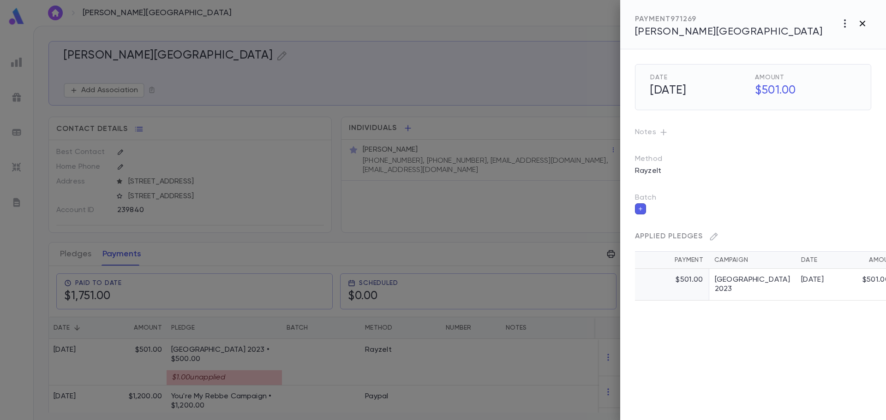 Image resolution: width=886 pixels, height=420 pixels. Describe the element at coordinates (700, 77) in the screenshot. I see `span: Date` at that location.